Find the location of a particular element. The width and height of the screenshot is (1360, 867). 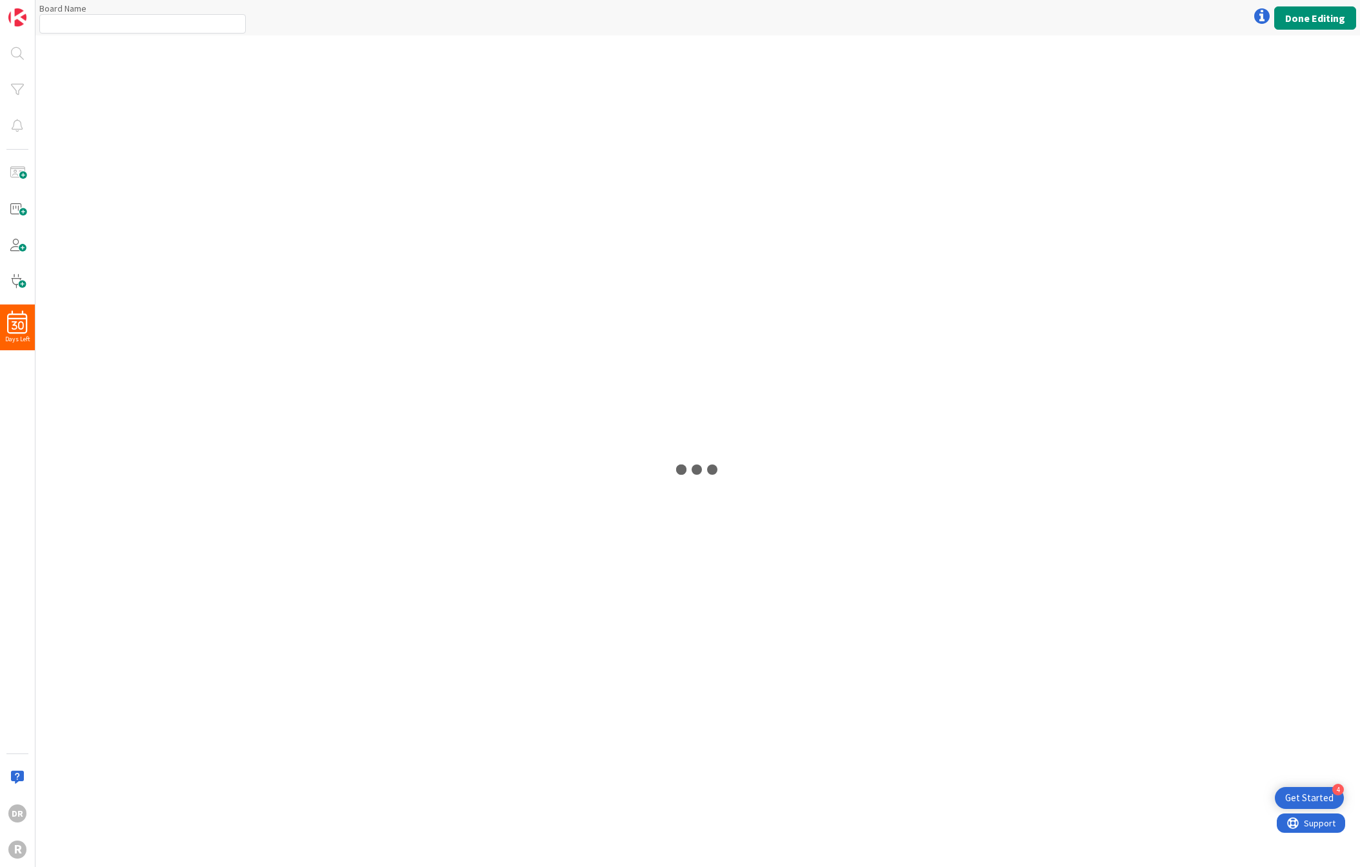

div: DR is located at coordinates (17, 814).